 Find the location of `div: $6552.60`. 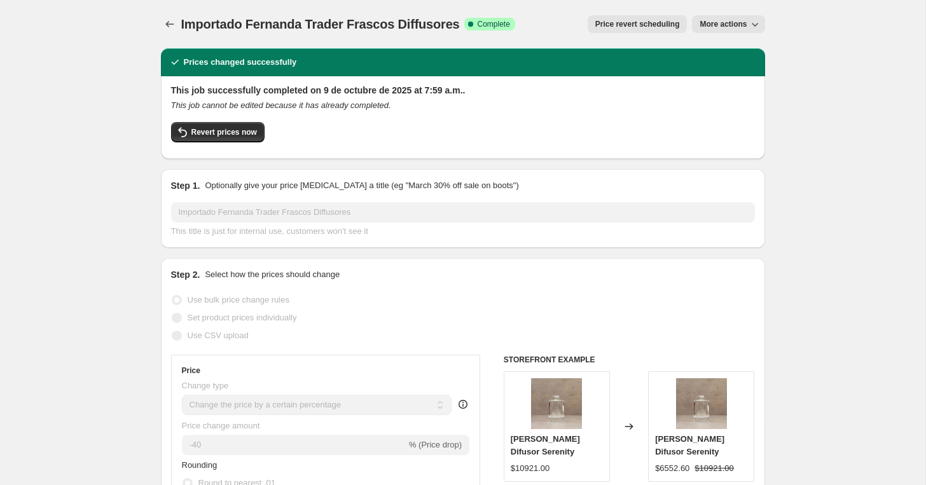

div: $6552.60 is located at coordinates (672, 469).